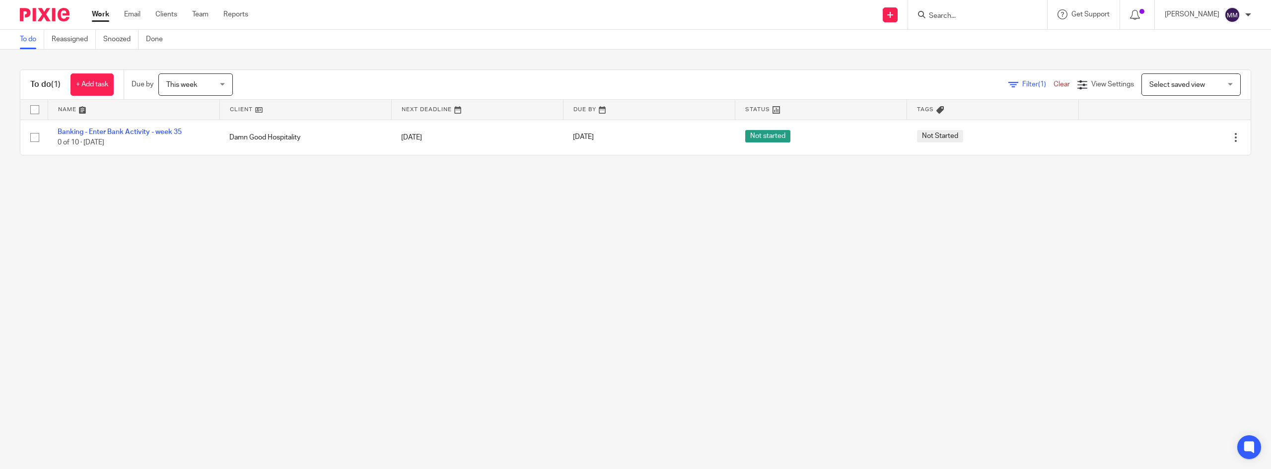 This screenshot has height=469, width=1271. What do you see at coordinates (120, 132) in the screenshot?
I see `a: Banking - Enter Bank Activity - week 35` at bounding box center [120, 132].